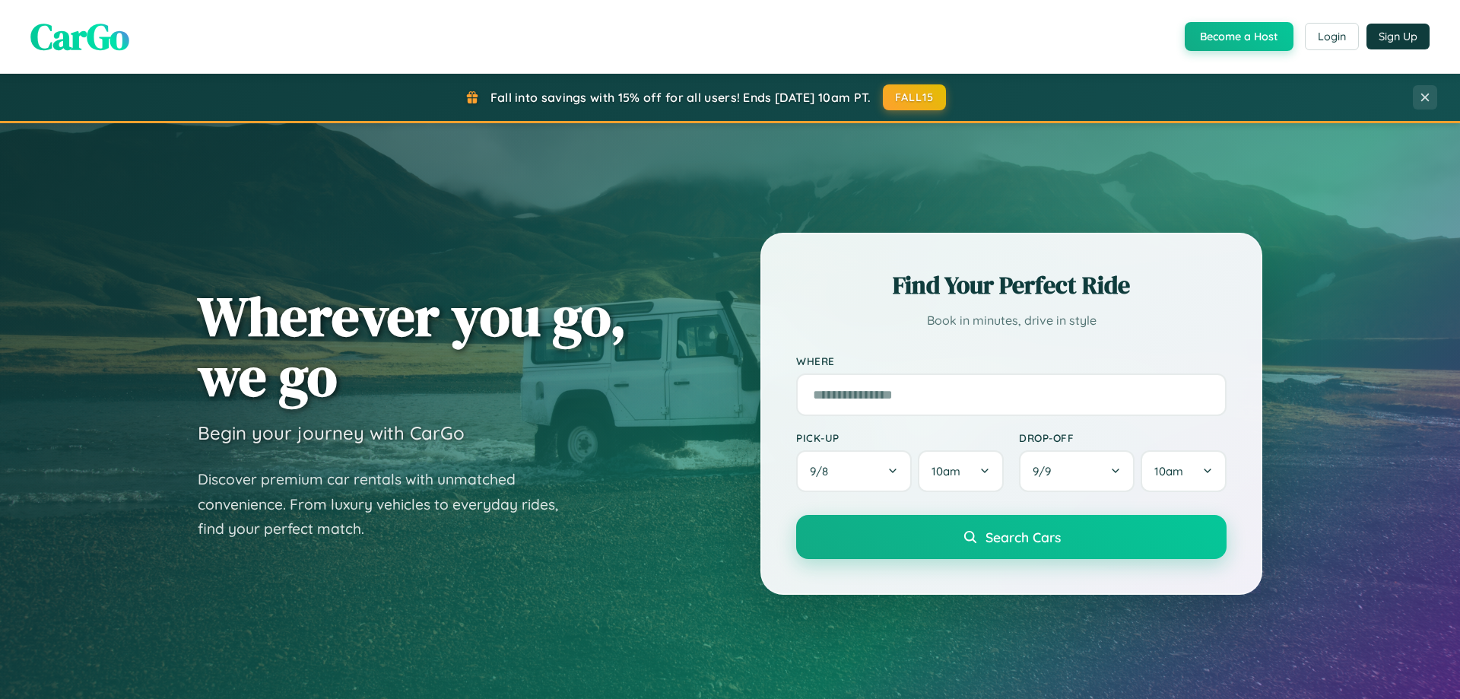 The height and width of the screenshot is (699, 1460). Describe the element at coordinates (823, 471) in the screenshot. I see `span: 9 / 8` at that location.